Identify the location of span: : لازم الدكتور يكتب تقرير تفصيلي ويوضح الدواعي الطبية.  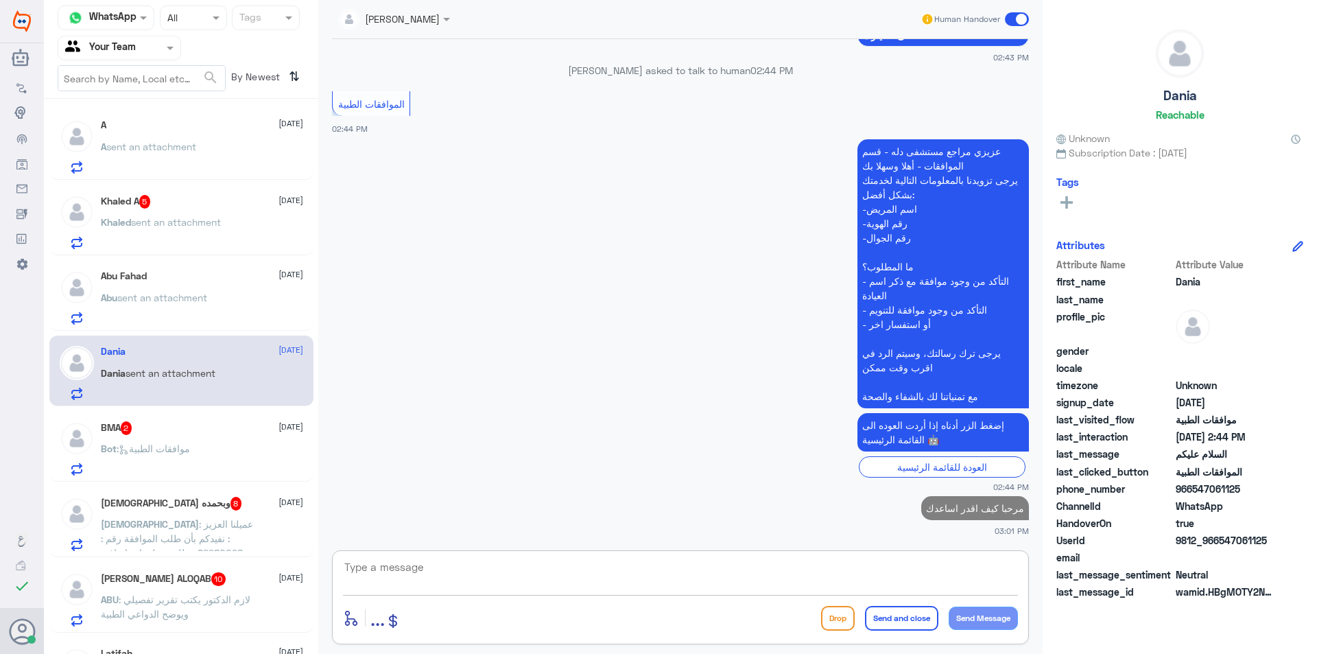
(176, 606).